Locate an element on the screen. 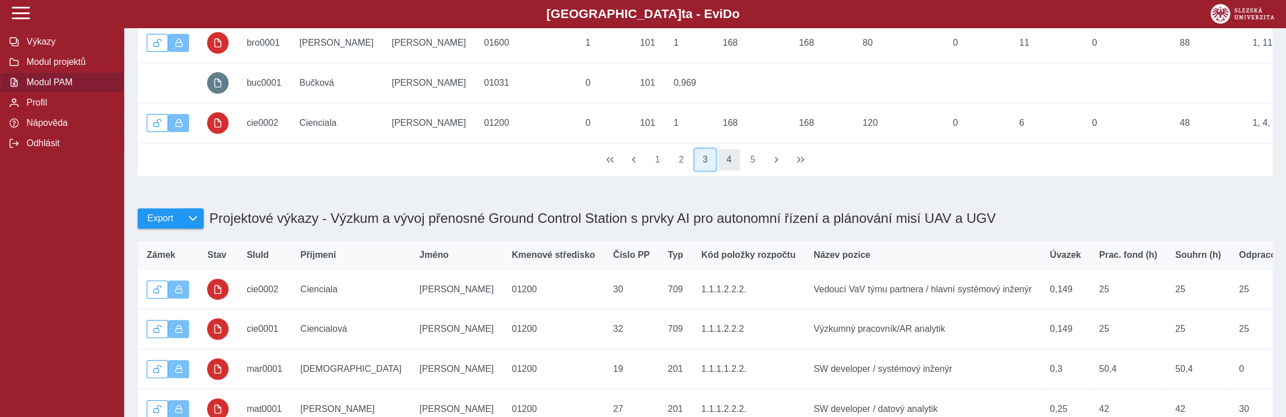 This screenshot has width=1286, height=417. td: 19 is located at coordinates (631, 369).